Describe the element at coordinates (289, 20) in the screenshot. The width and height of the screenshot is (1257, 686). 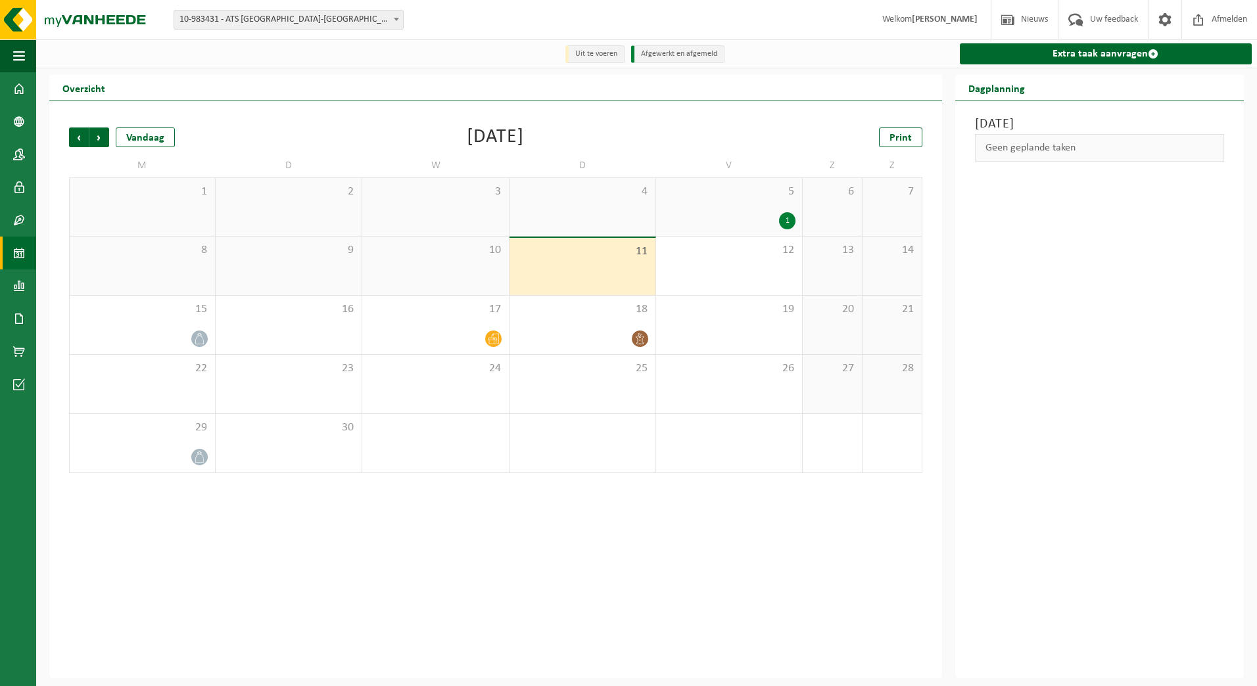
I see `span: 10-983431 - ATS ANTWERP-HERENTHOUT - HERENTHOUT` at that location.